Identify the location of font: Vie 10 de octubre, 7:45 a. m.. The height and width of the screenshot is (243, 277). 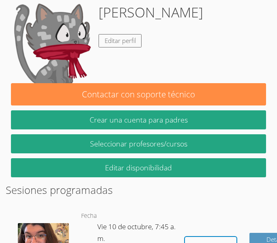
(136, 232).